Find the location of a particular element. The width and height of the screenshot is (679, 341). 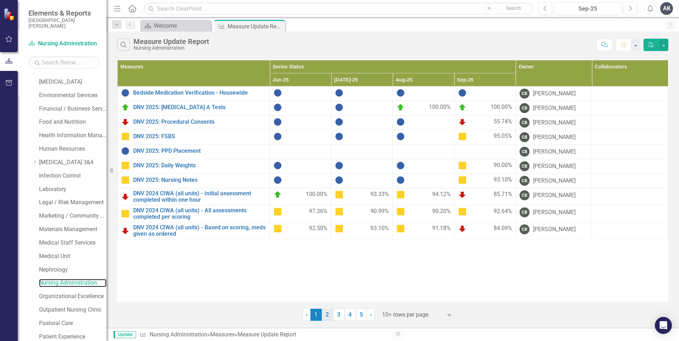

span: 84.09% is located at coordinates (503, 229).